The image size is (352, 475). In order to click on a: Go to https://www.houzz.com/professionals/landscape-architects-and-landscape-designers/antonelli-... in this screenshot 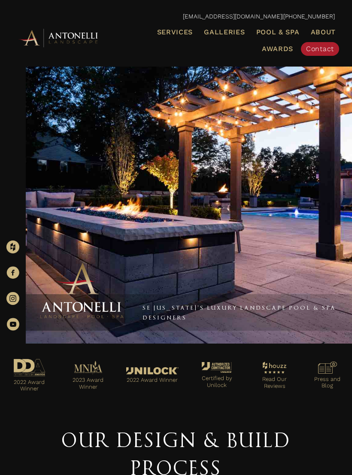, I will do `click(275, 377)`.